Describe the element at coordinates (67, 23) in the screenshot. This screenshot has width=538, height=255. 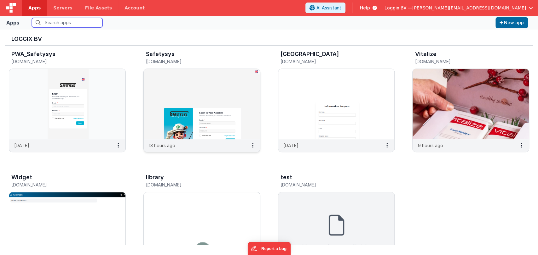
I see `input: Search apps` at that location.